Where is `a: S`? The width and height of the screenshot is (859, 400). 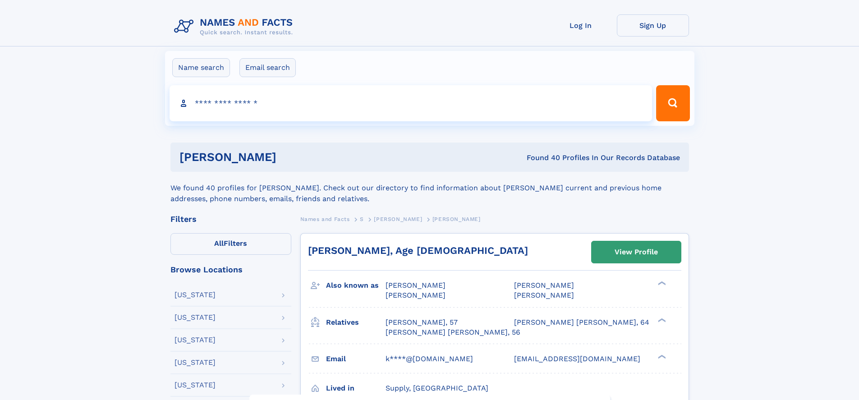 a: S is located at coordinates (362, 219).